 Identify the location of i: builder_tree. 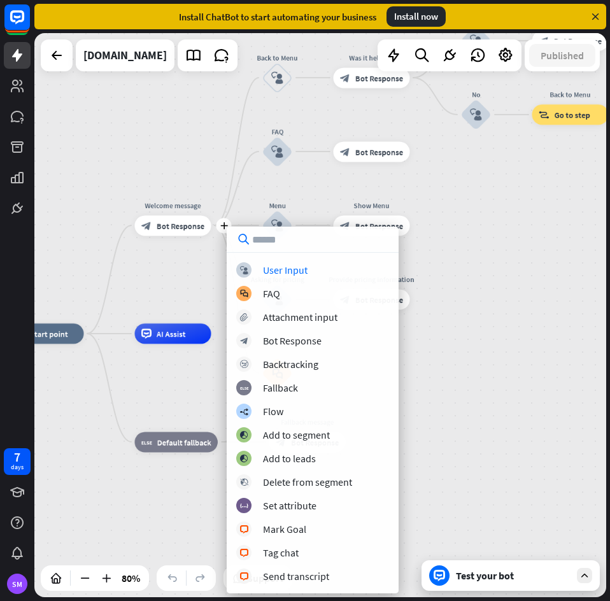
(244, 411).